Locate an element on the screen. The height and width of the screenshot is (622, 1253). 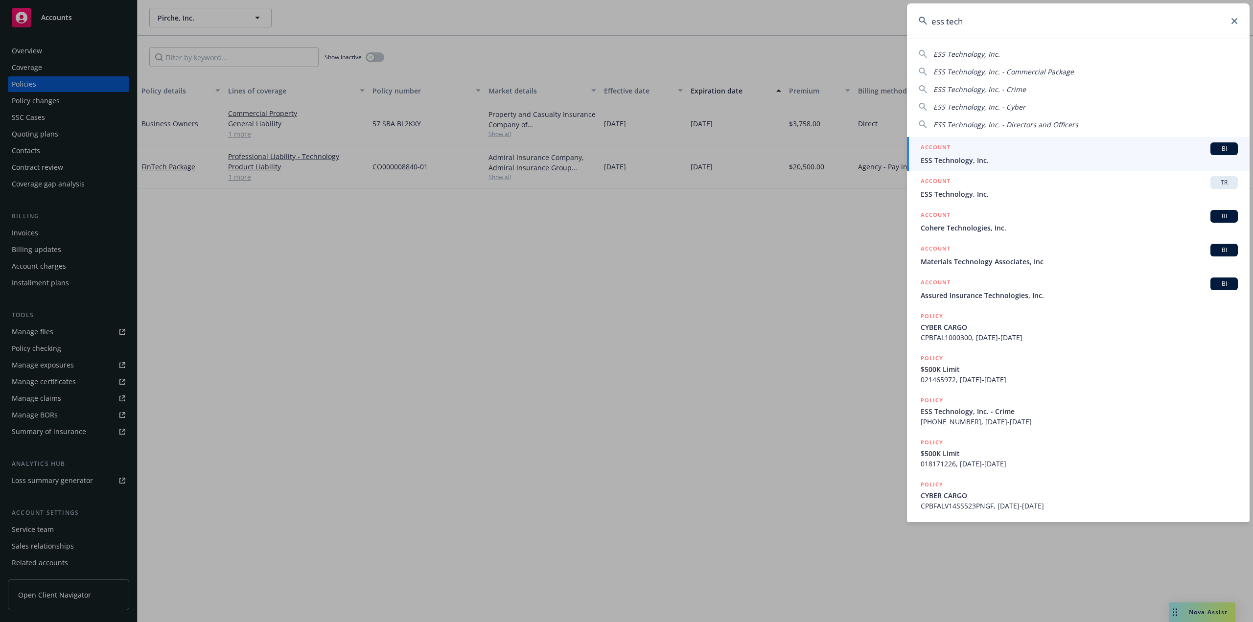
a: ACCOUNTBICohere Technologies, Inc. is located at coordinates (1078, 221).